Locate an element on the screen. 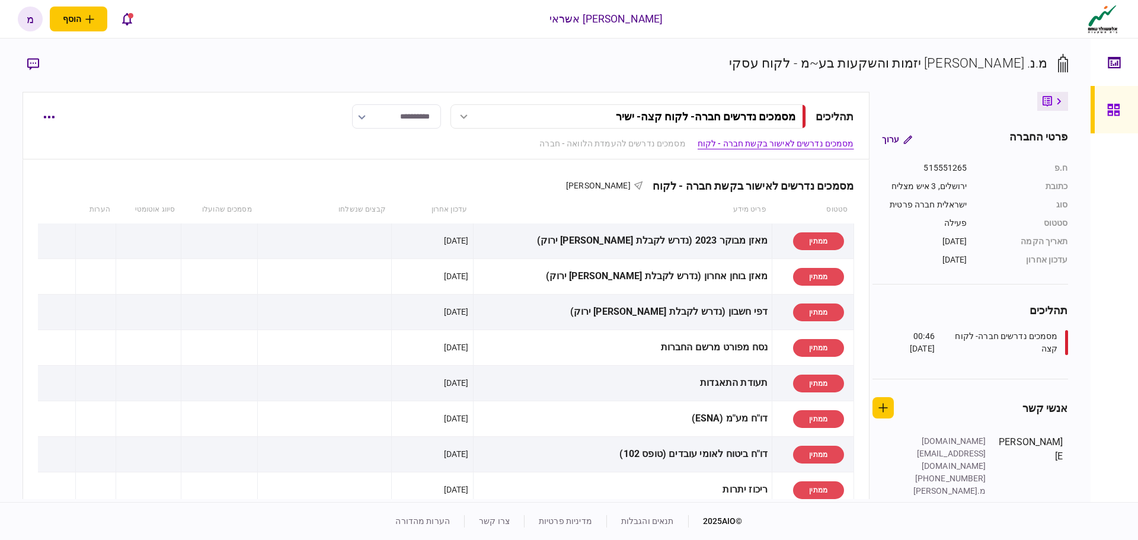  button: פתח תפריט להוספת לקוח is located at coordinates (78, 19).